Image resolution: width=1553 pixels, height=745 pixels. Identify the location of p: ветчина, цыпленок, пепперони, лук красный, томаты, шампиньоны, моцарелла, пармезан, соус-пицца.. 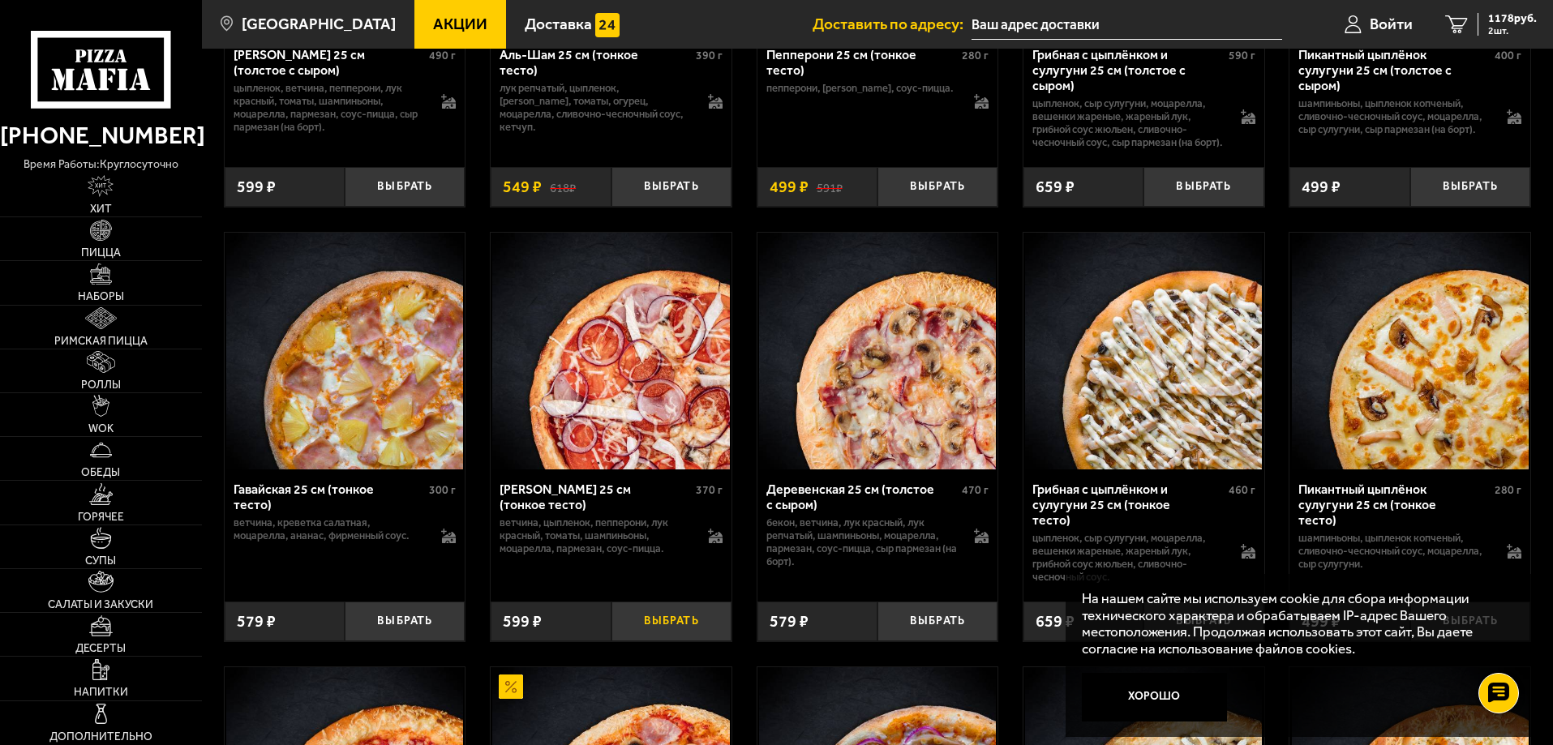
(595, 536).